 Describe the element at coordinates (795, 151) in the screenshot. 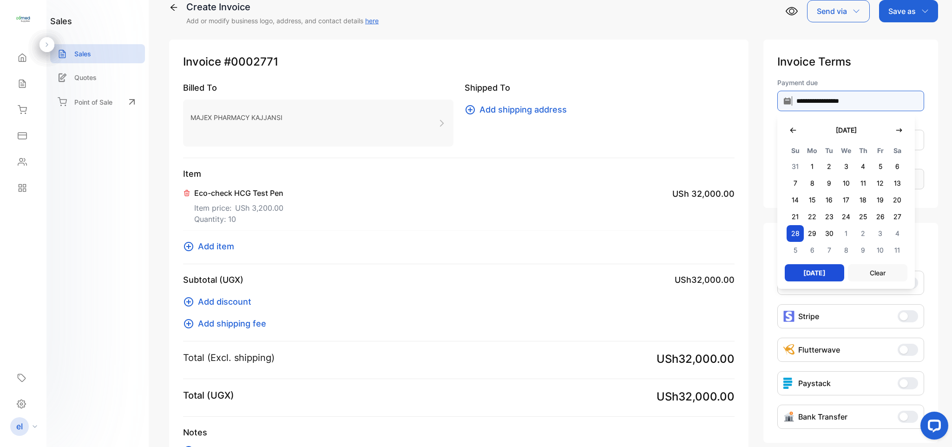

I see `span: Su` at that location.